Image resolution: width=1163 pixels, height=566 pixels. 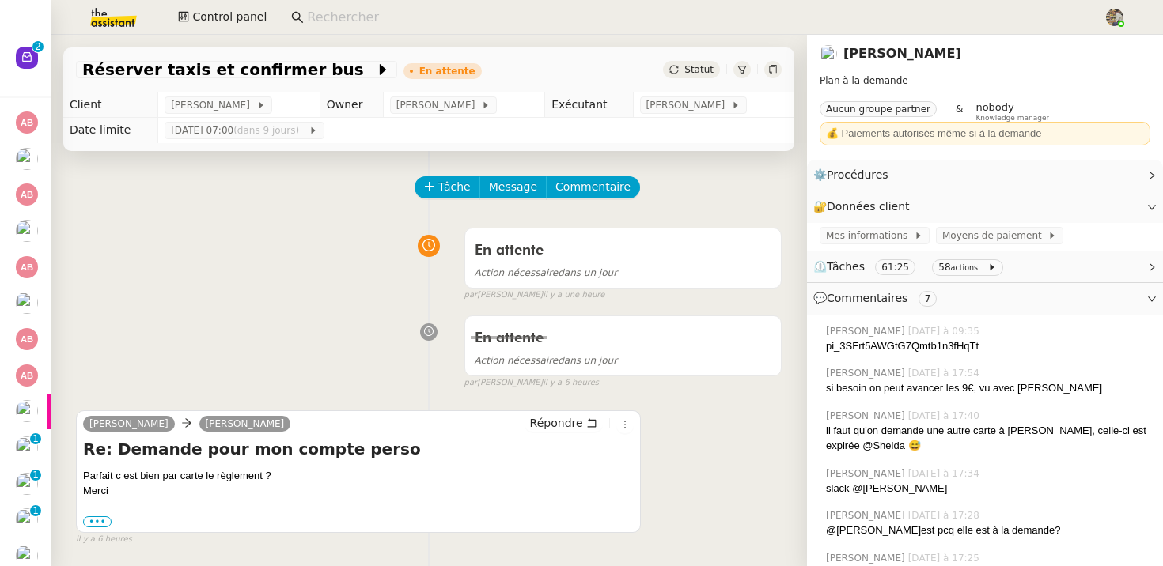 I want to click on small: actions, so click(x=964, y=267).